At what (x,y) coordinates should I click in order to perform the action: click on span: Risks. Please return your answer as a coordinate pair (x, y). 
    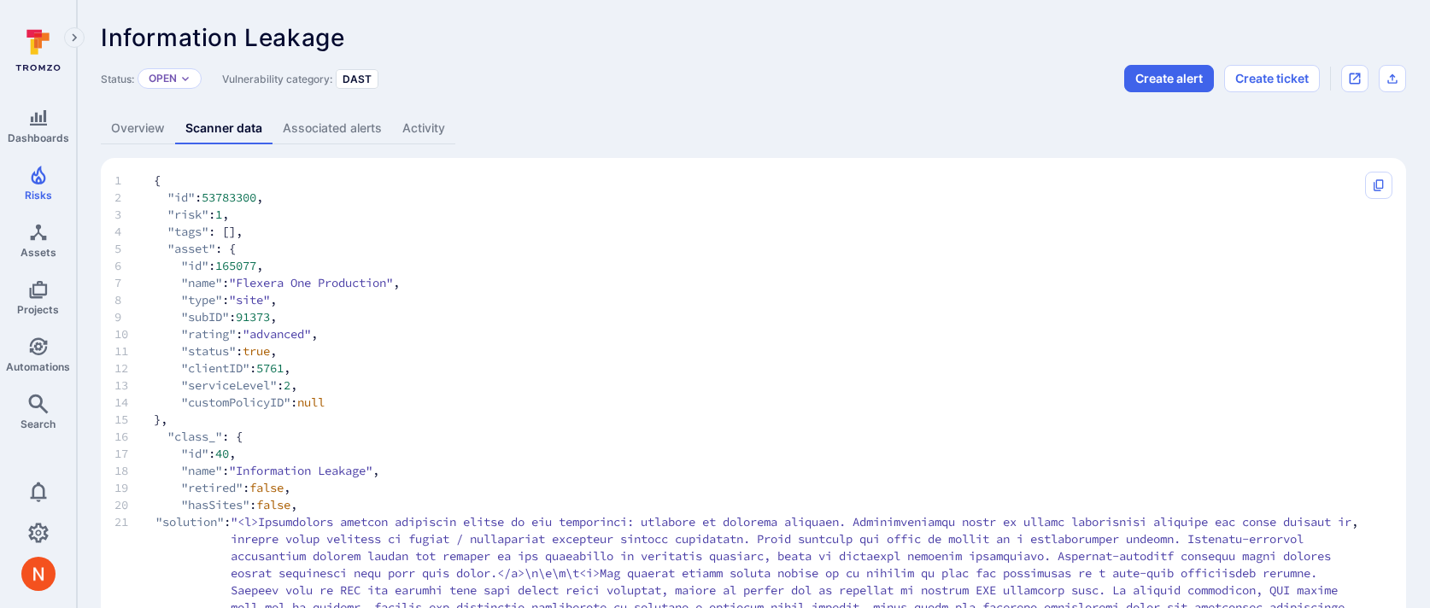
    Looking at the image, I should click on (38, 195).